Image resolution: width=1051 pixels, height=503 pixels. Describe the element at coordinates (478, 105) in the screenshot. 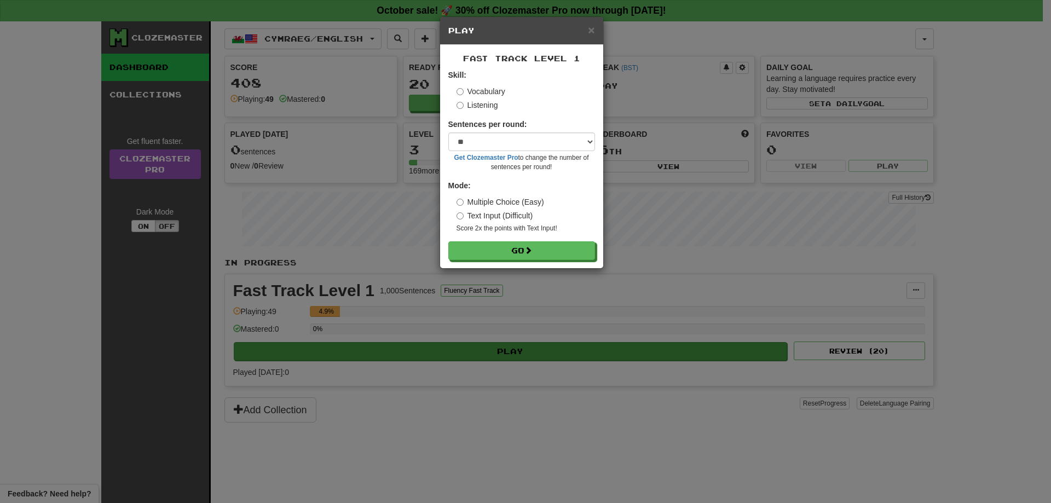

I see `label: Listening` at that location.